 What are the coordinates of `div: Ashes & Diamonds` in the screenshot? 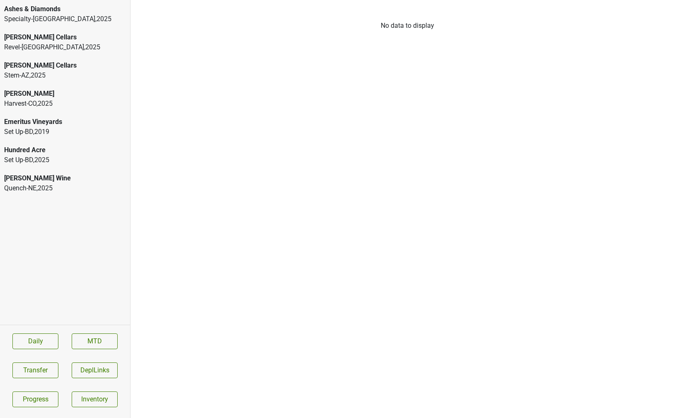 It's located at (65, 9).